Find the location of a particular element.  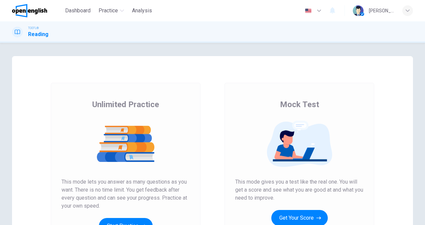

img: OpenEnglish logo is located at coordinates (29, 11).